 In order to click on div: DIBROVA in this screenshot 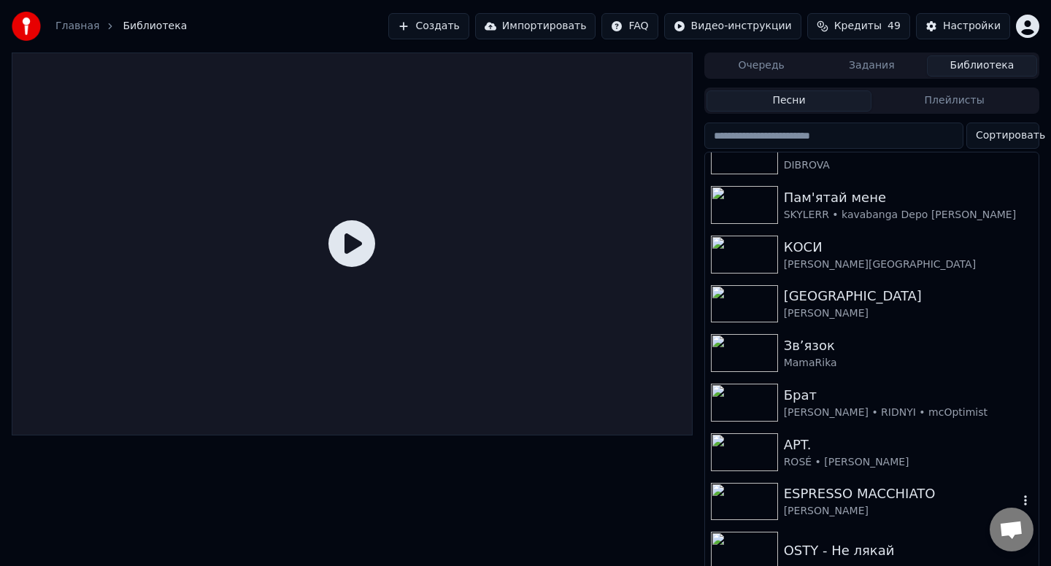, I will do `click(908, 166)`.